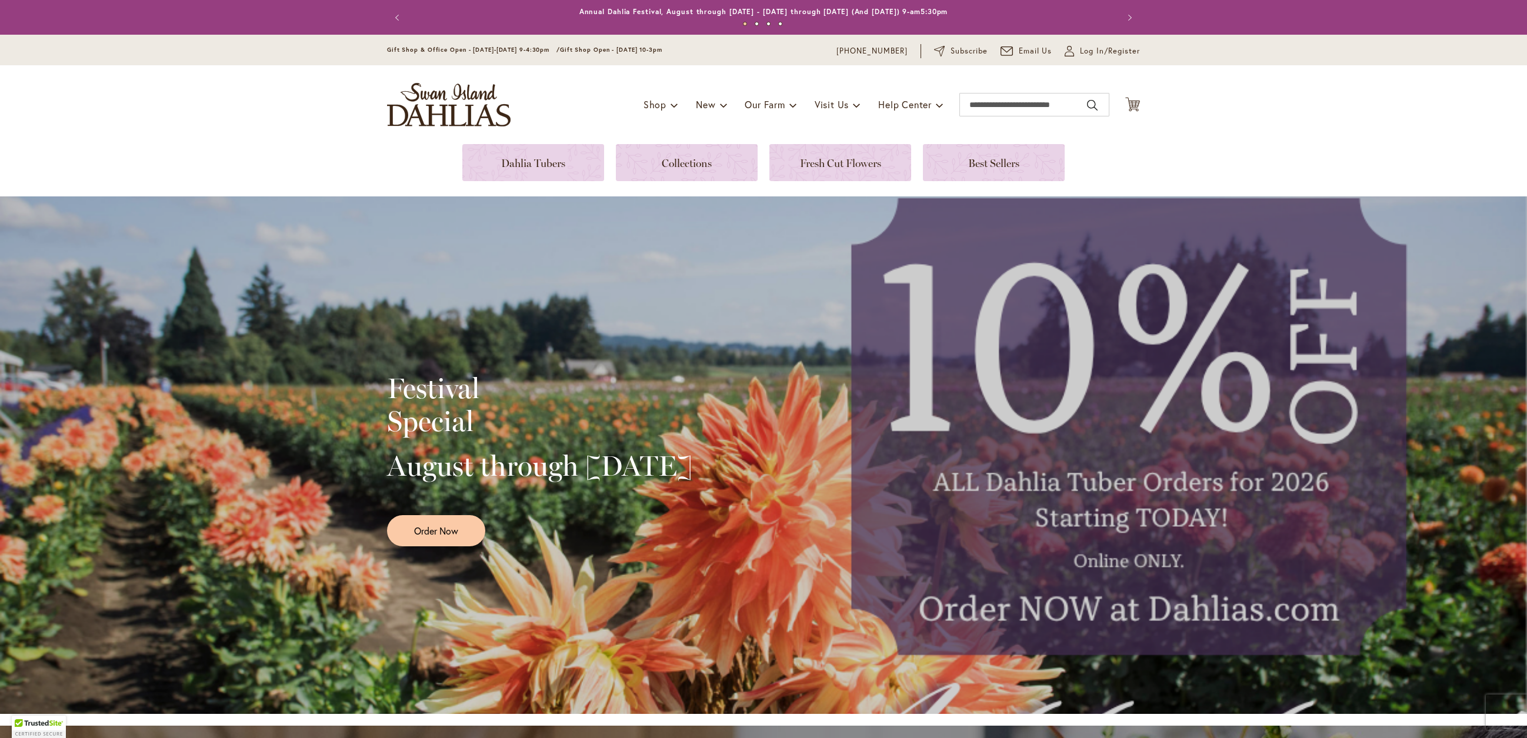  I want to click on span: Log In/Register, so click(1110, 51).